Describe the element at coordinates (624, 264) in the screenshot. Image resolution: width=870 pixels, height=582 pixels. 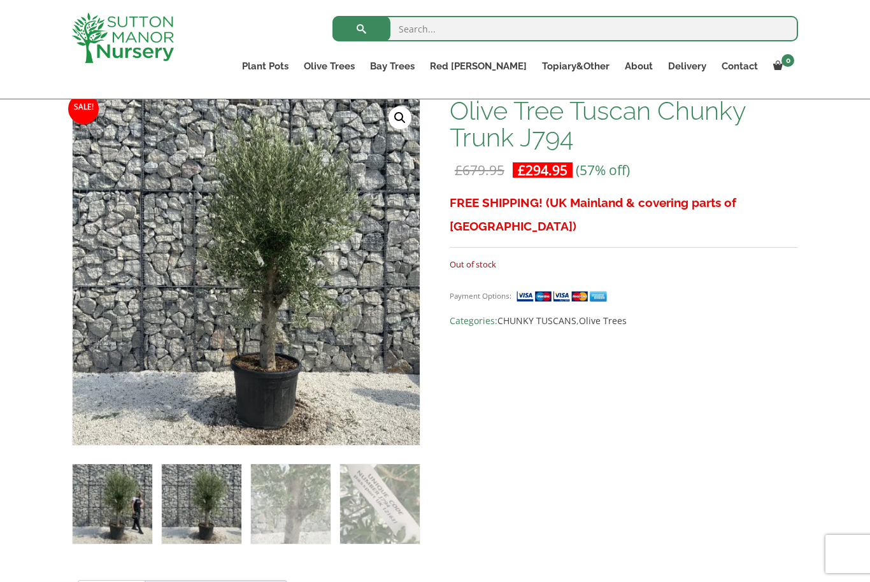
I see `p: Out of stock` at that location.